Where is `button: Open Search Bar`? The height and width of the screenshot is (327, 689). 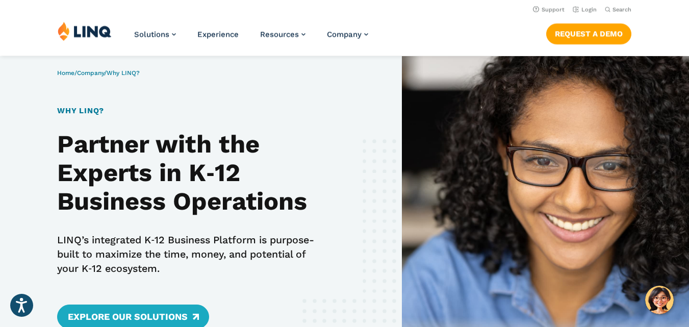
button: Open Search Bar is located at coordinates (618, 9).